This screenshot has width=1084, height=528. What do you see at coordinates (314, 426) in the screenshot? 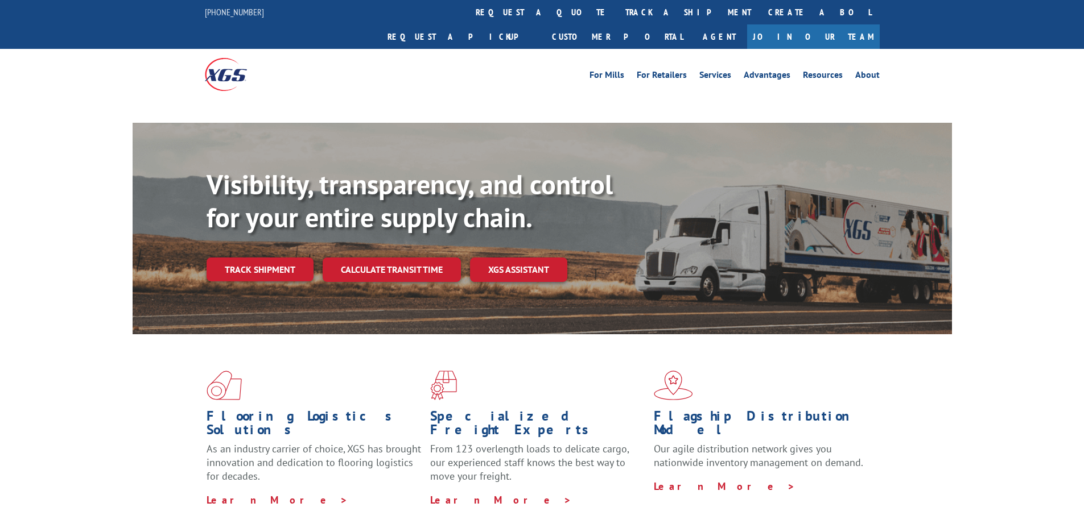
I see `h1: Flooring Logistics Solutions` at bounding box center [314, 426].